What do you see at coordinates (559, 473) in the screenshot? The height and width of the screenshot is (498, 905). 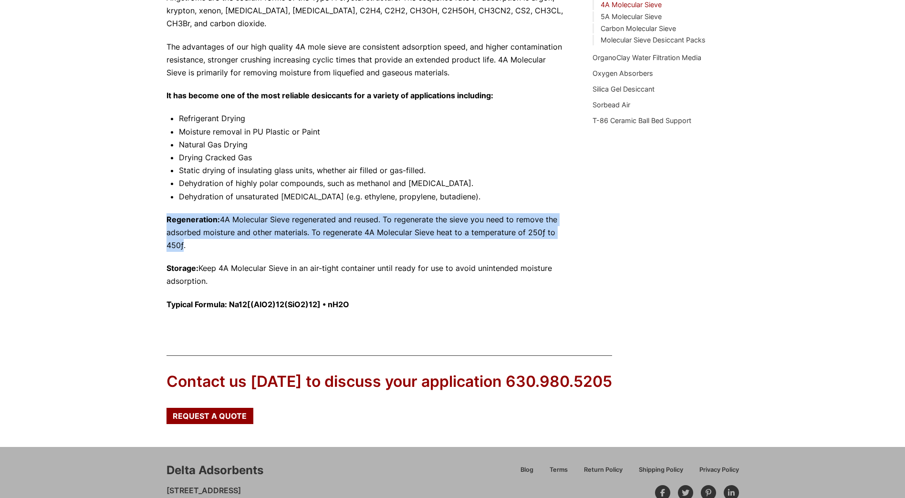 I see `a: Terms` at bounding box center [559, 473].